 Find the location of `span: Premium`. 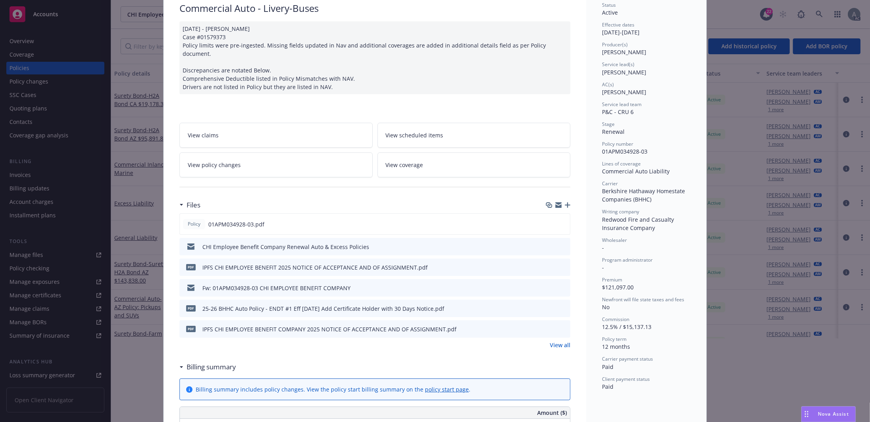

span: Premium is located at coordinates (612, 279).